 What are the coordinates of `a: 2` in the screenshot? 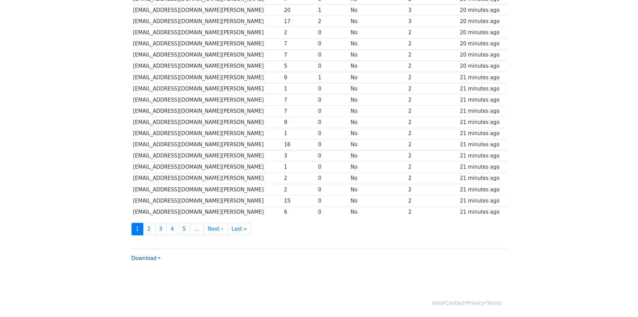 It's located at (149, 229).